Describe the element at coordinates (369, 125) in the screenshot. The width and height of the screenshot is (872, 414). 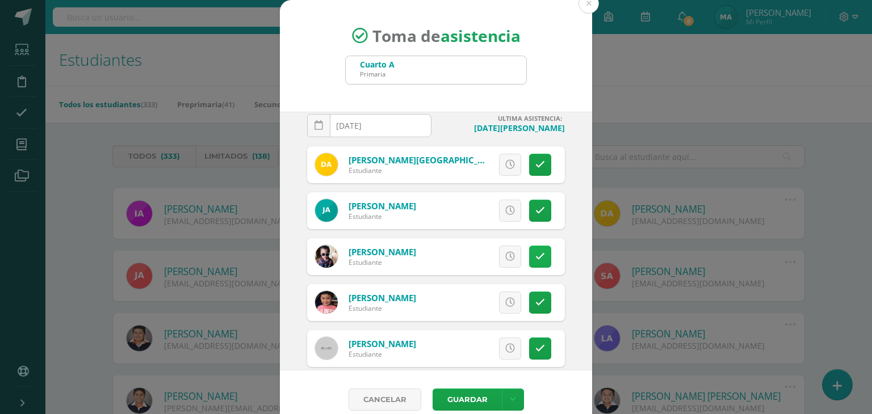
I see `input: Fecha de Inasistencia` at that location.